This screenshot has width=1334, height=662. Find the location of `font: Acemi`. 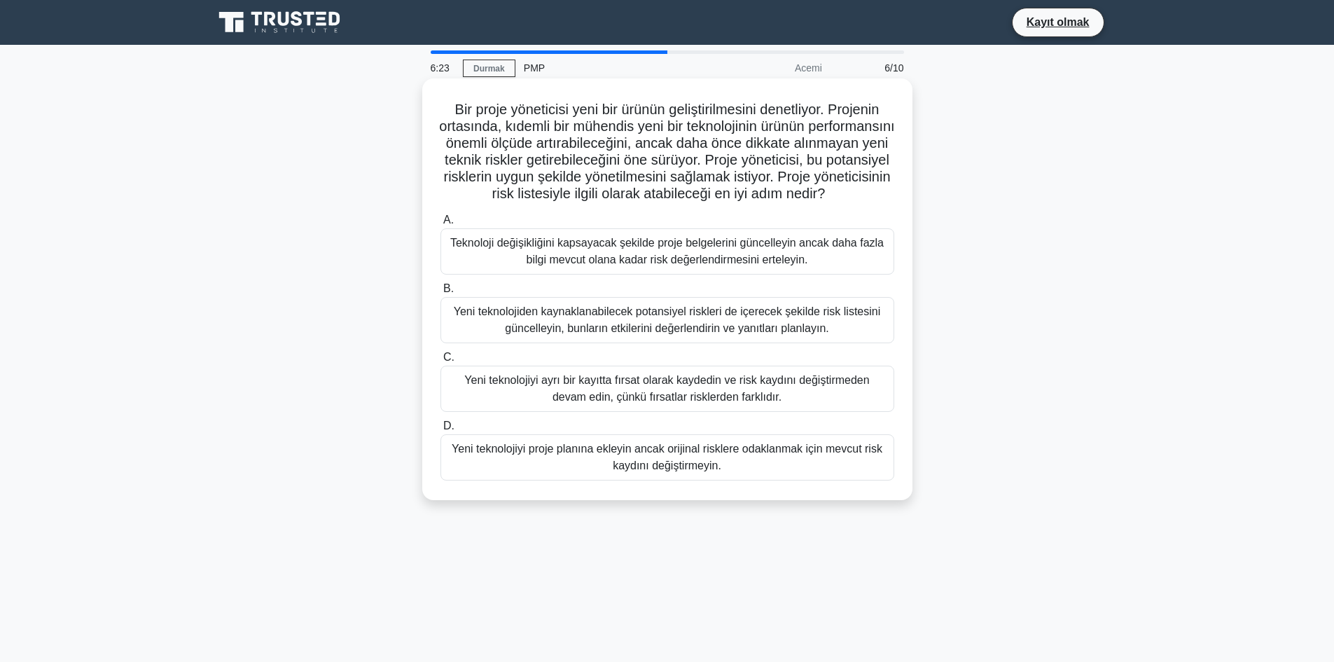

font: Acemi is located at coordinates (808, 68).